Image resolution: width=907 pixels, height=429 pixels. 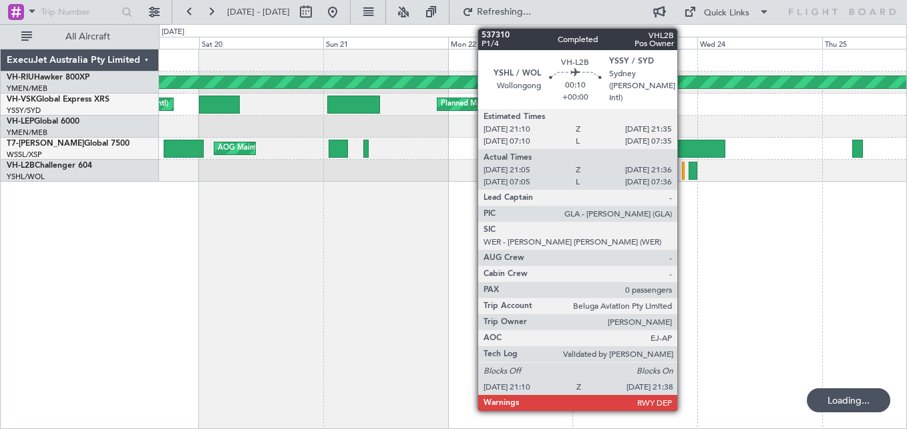 I want to click on span: VH-LEP, so click(x=20, y=122).